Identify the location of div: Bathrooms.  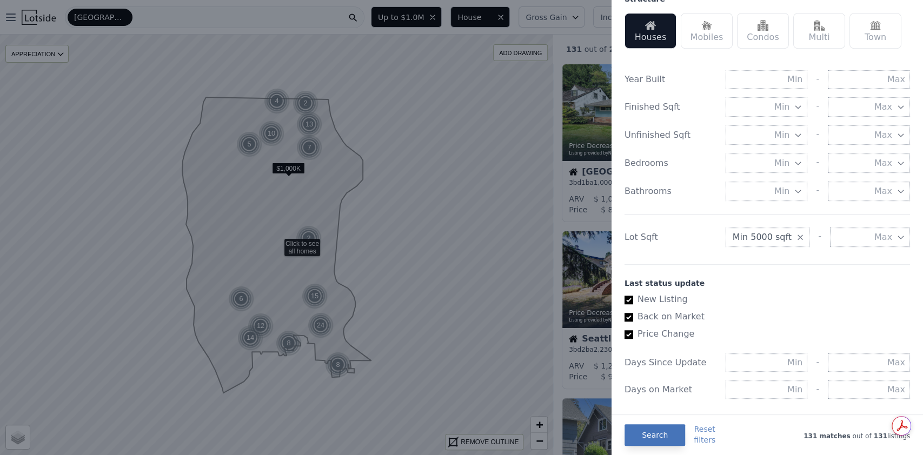
(670, 191).